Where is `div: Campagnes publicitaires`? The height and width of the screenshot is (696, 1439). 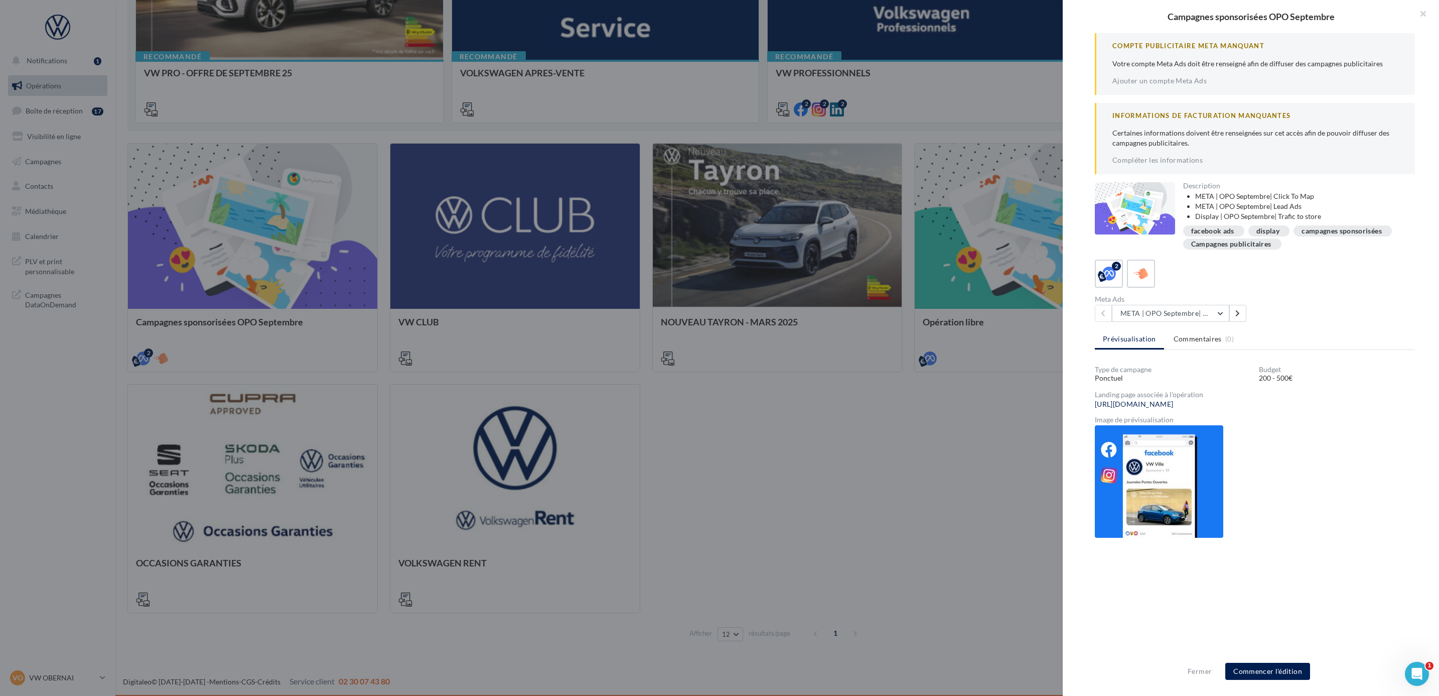
div: Campagnes publicitaires is located at coordinates (1231, 244).